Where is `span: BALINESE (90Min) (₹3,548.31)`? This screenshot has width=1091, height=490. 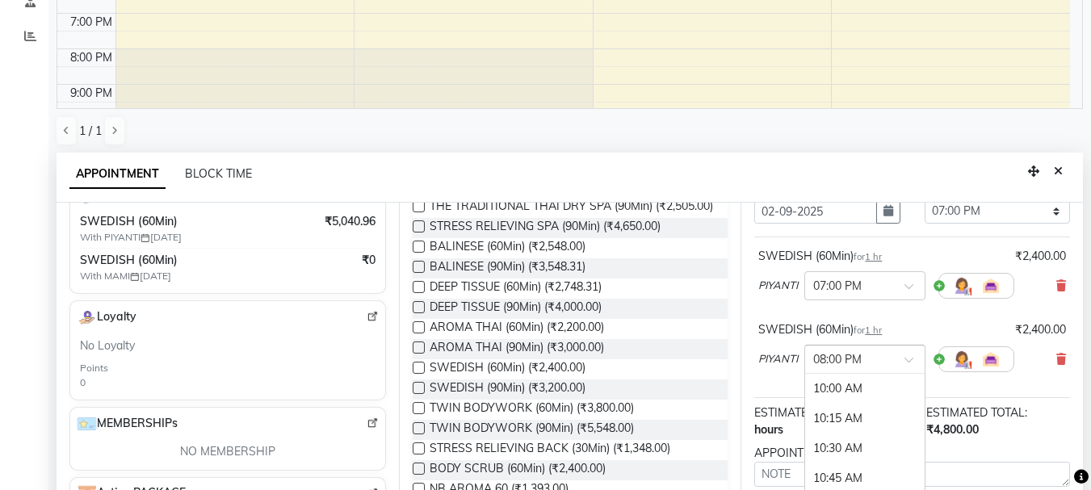
span: BALINESE (90Min) (₹3,548.31) is located at coordinates (507, 268).